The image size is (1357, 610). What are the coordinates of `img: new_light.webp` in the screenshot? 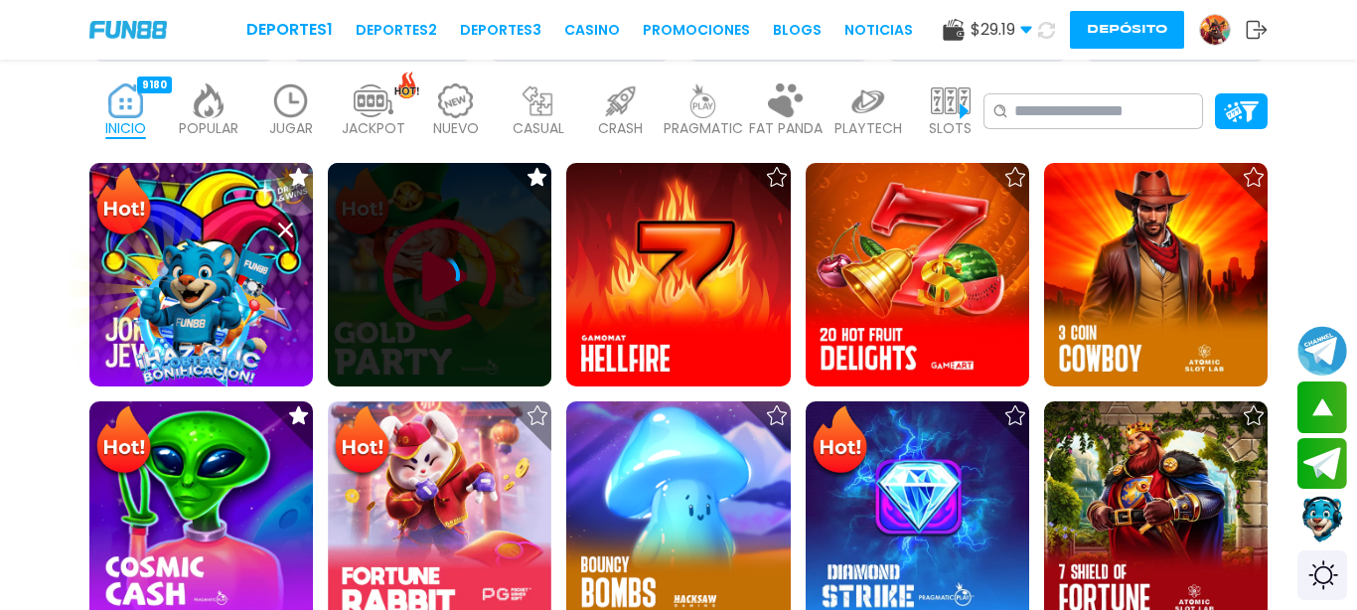 It's located at (456, 100).